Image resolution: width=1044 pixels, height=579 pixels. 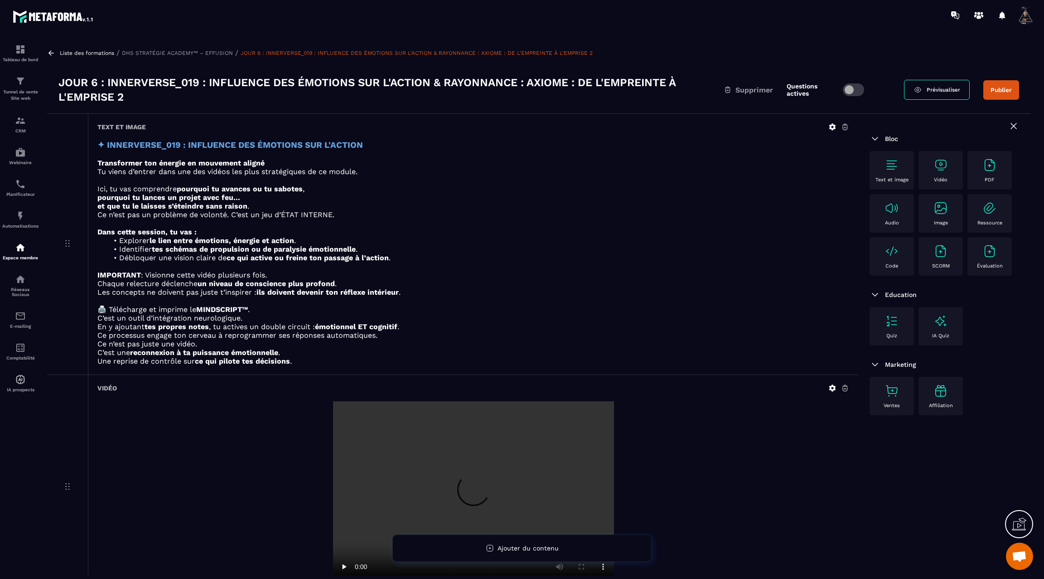 What do you see at coordinates (473, 352) in the screenshot?
I see `p: C’est une .` at bounding box center [473, 352].